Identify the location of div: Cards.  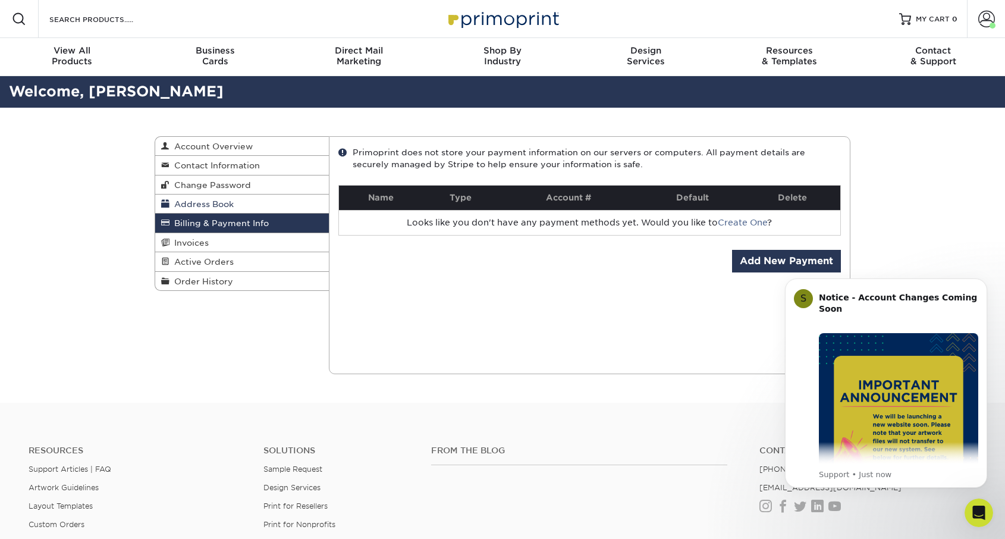
(215, 56).